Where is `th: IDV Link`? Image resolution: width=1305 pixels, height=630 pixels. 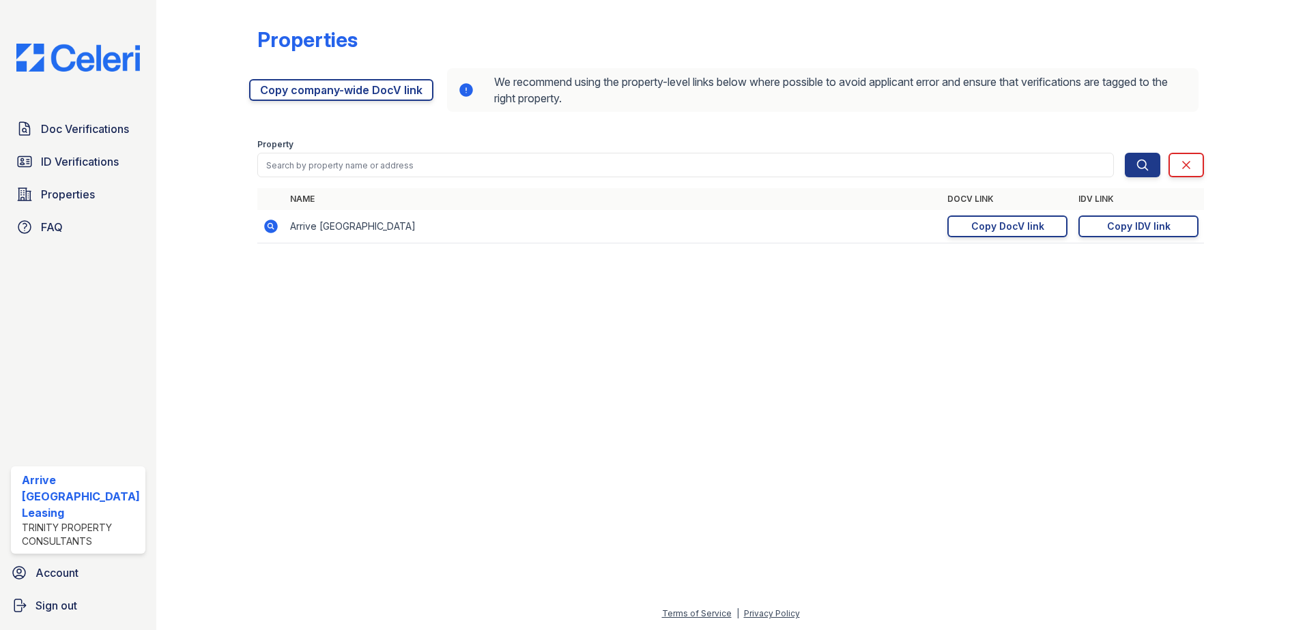
th: IDV Link is located at coordinates (1138, 199).